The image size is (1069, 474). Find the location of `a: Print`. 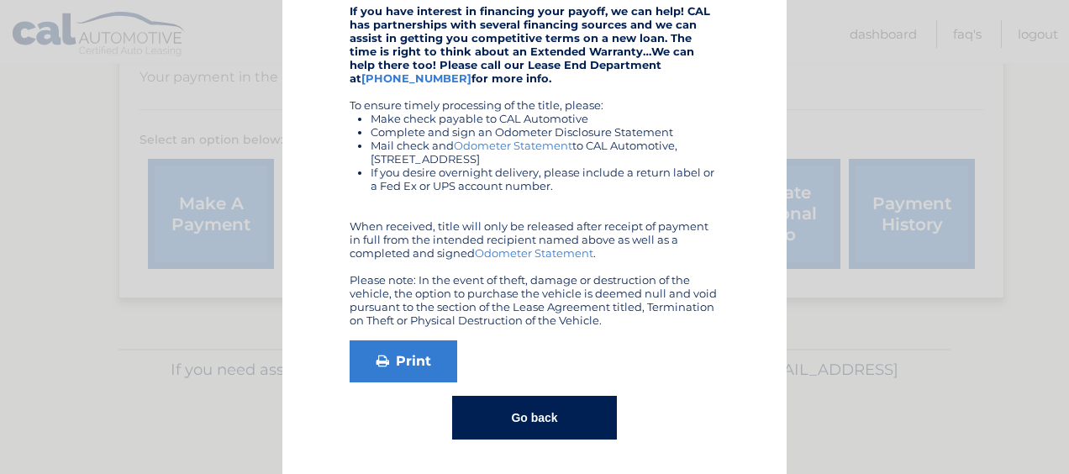

a: Print is located at coordinates (403, 361).